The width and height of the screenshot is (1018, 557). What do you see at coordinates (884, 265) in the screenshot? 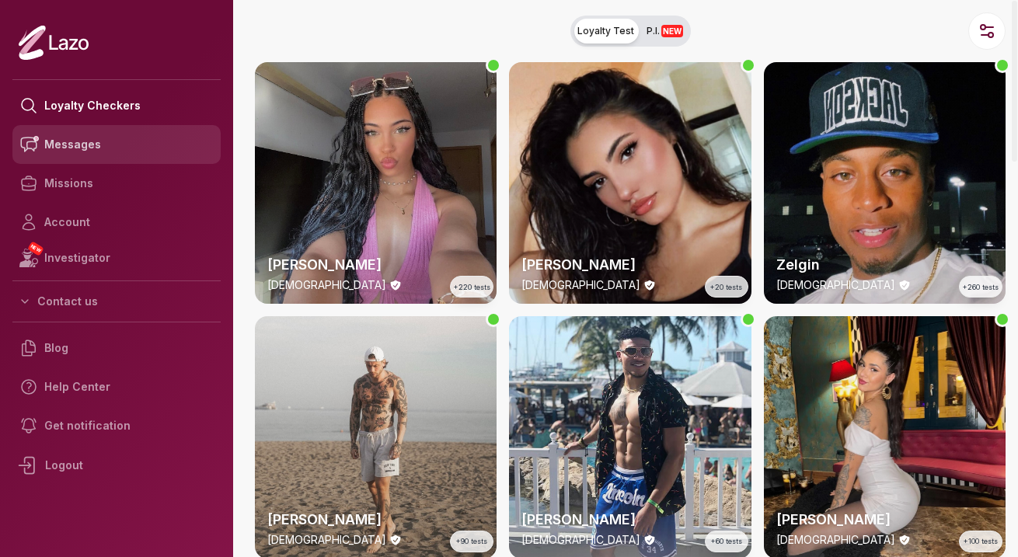
I see `h2: Zelgin` at bounding box center [884, 265].